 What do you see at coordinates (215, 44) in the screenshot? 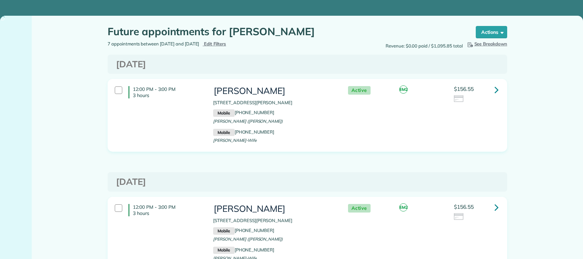
I see `span: Edit Filters` at bounding box center [215, 44].